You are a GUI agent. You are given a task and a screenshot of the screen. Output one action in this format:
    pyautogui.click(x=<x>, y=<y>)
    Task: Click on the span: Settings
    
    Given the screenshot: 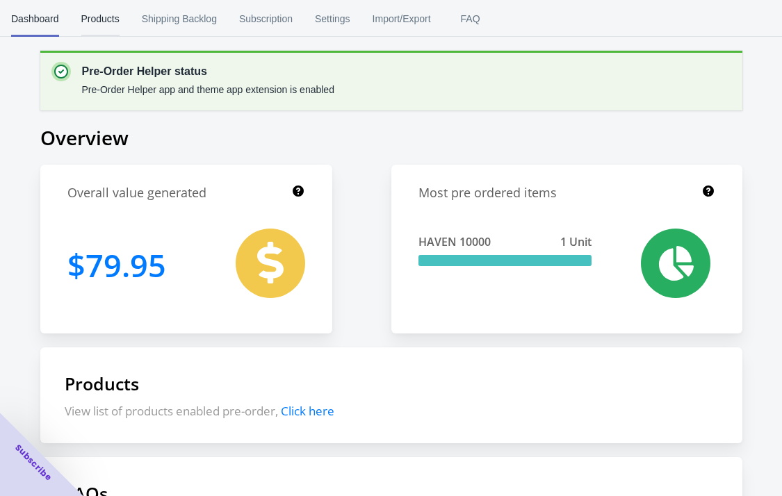 What is the action you would take?
    pyautogui.click(x=332, y=19)
    